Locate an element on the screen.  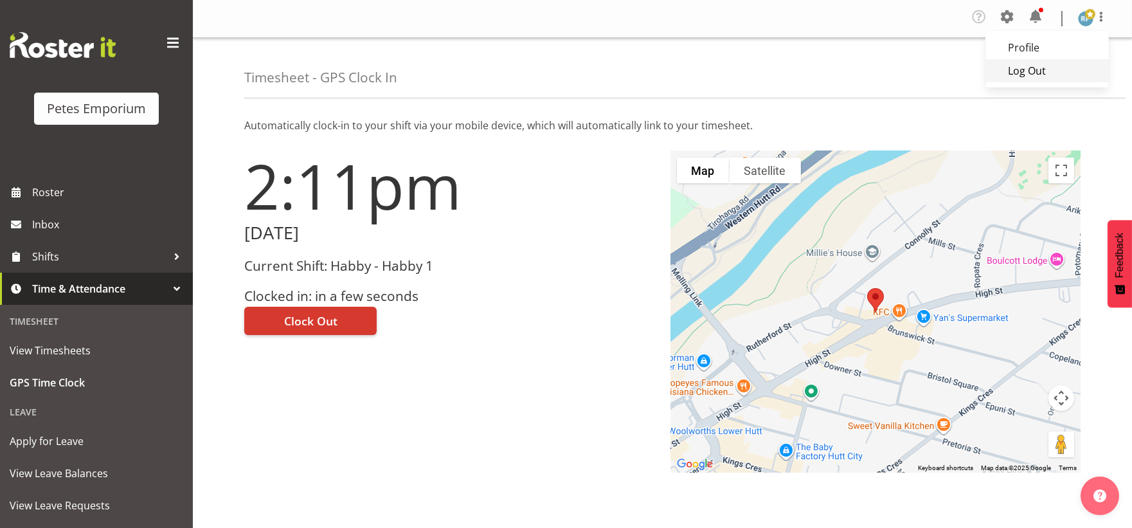
div: Timesheet is located at coordinates (96, 321).